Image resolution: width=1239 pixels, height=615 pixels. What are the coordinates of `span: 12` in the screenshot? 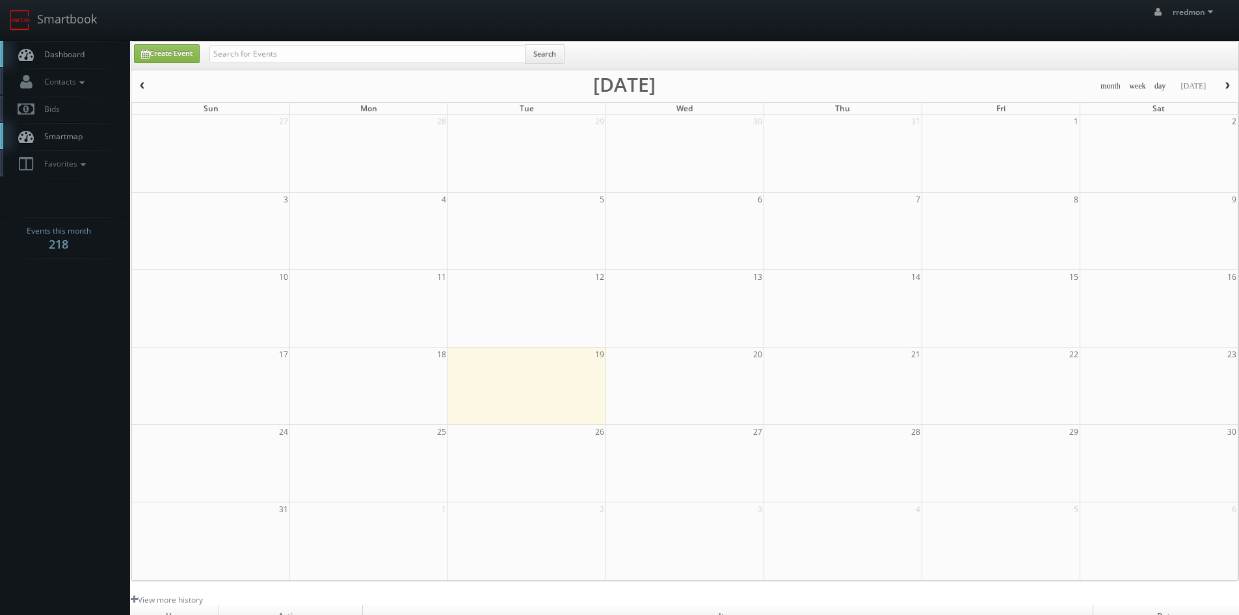 It's located at (600, 277).